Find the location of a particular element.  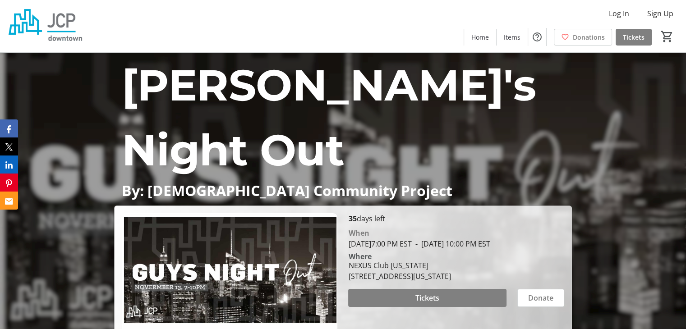

span: Home is located at coordinates (480, 37).